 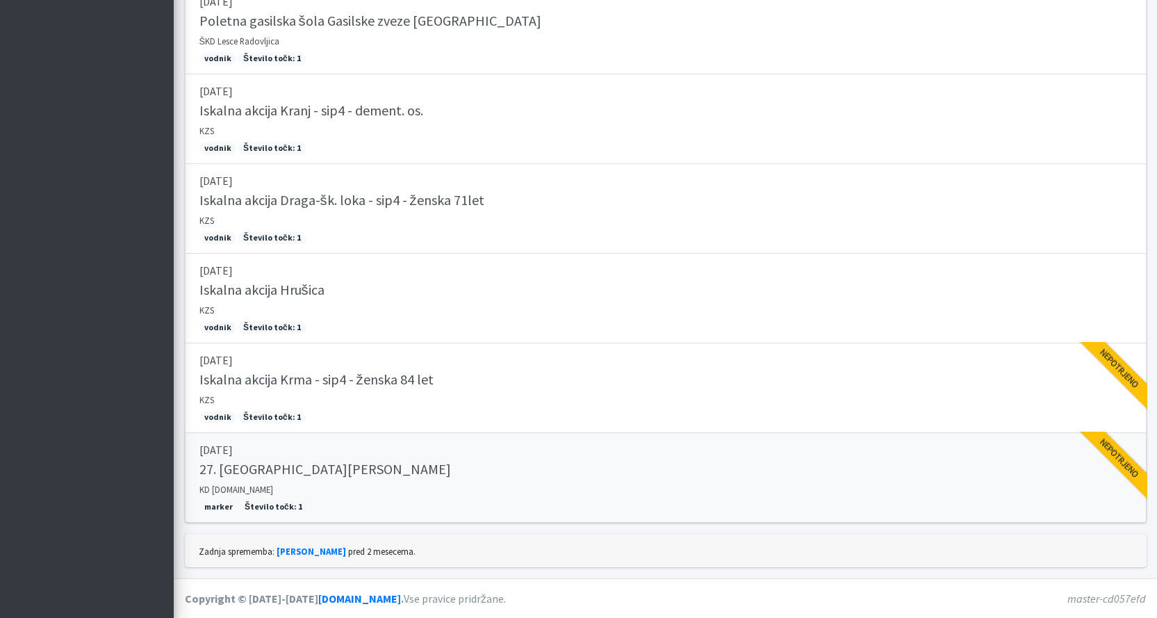 What do you see at coordinates (240, 41) in the screenshot?
I see `small: ŠKD Lesce Radovljica` at bounding box center [240, 41].